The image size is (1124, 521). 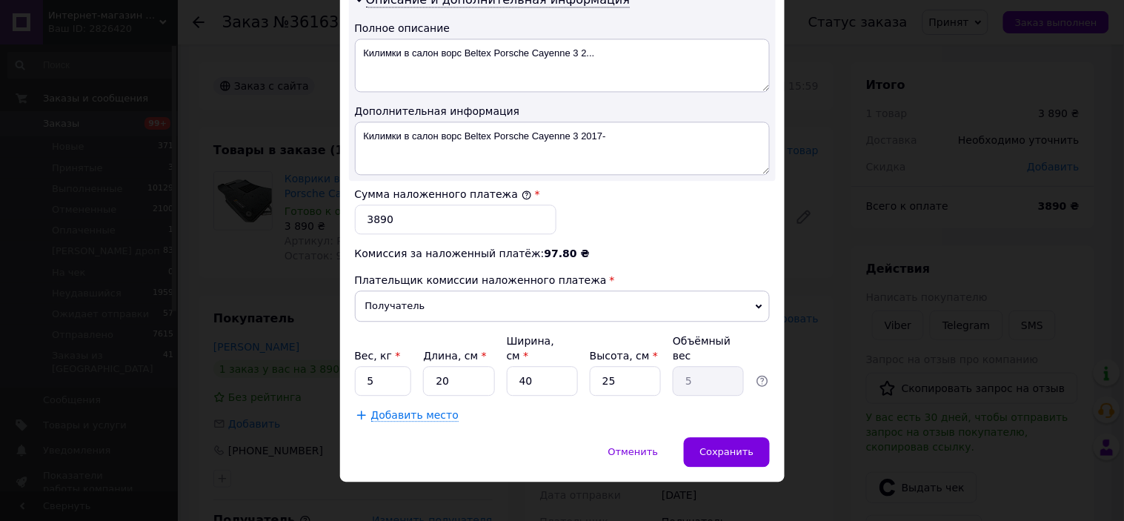 What do you see at coordinates (530, 348) in the screenshot?
I see `label: Ширина, см` at bounding box center [530, 348].